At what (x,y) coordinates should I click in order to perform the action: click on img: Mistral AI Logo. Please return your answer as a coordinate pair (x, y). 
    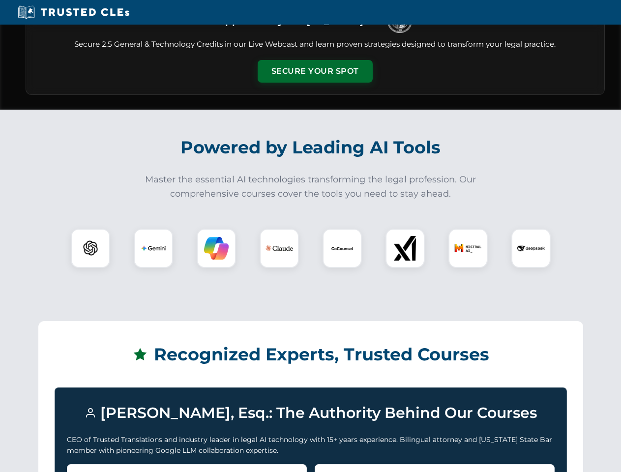
    Looking at the image, I should click on (468, 248).